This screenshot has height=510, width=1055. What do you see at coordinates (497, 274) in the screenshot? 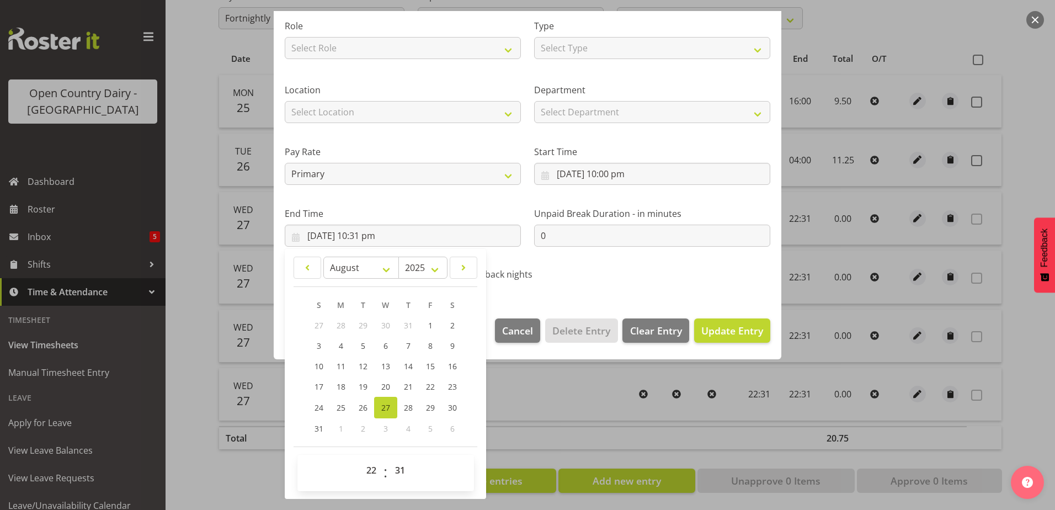
I see `span: Call back nights` at bounding box center [497, 274].